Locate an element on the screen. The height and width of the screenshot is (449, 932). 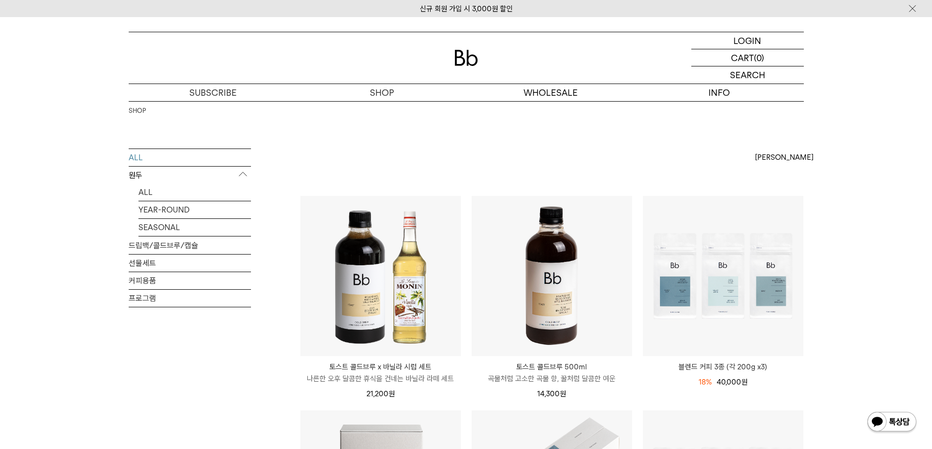
img: 토스트 콜드브루 500ml is located at coordinates (552, 276).